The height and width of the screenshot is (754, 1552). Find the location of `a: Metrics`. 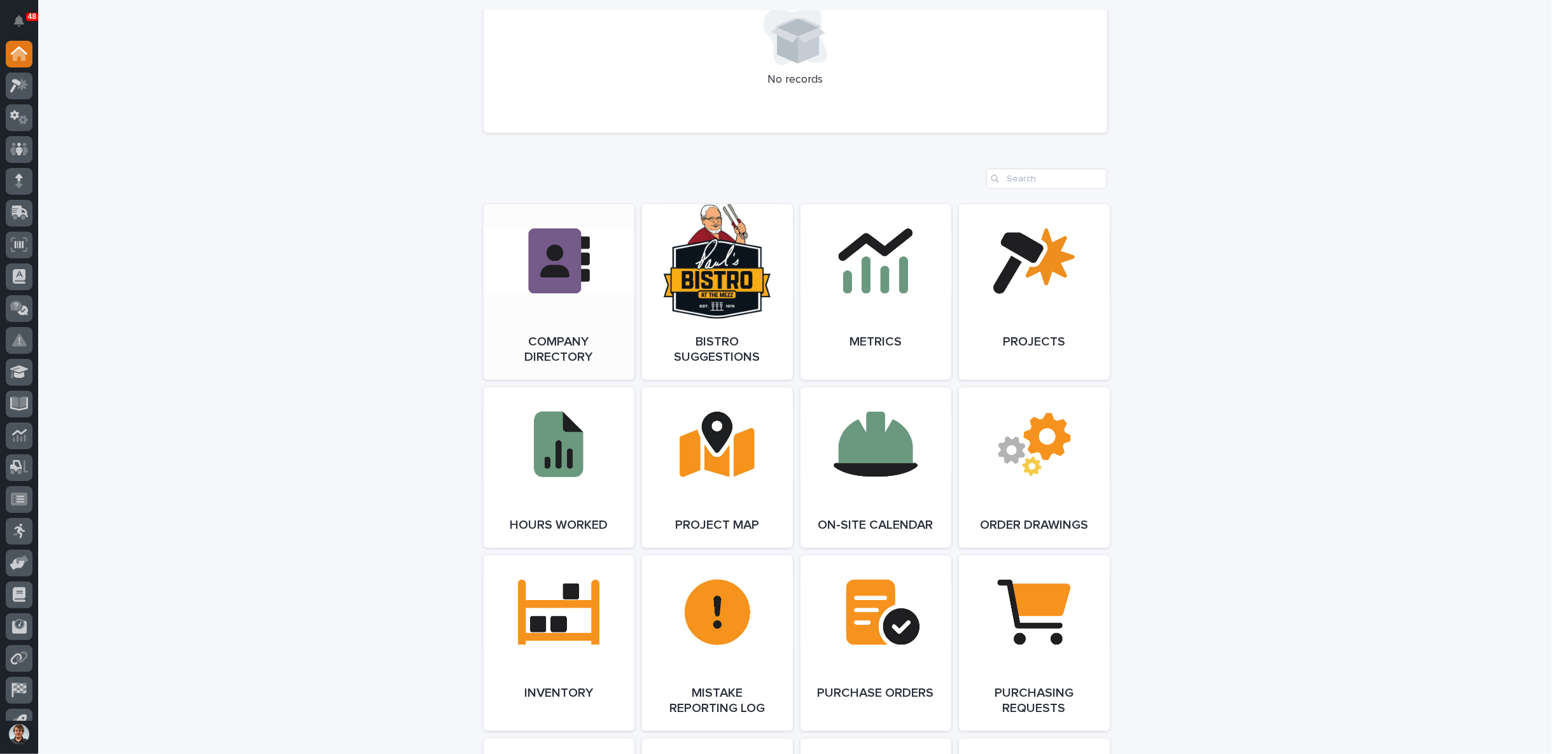

a: Metrics is located at coordinates (876, 292).